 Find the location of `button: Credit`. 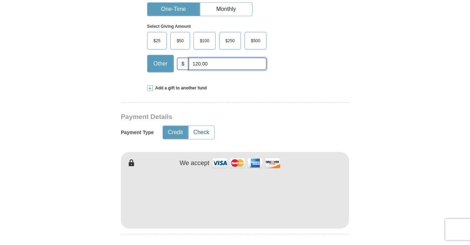

button: Credit is located at coordinates (175, 132).